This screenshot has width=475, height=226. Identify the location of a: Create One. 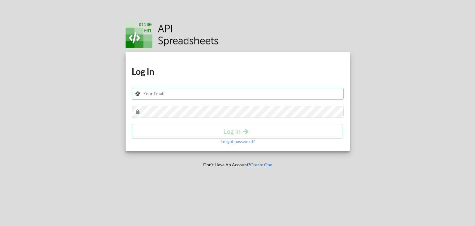
(261, 165).